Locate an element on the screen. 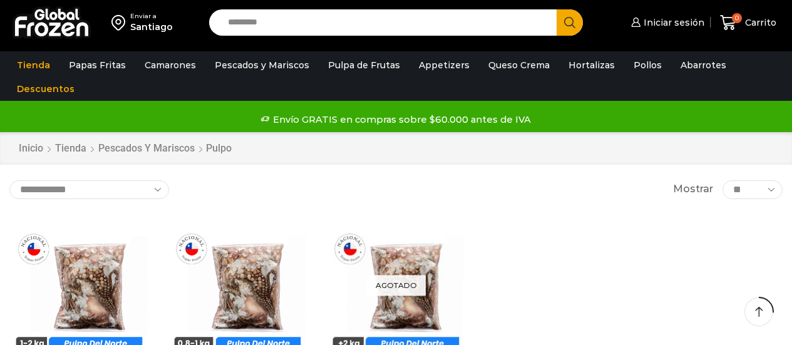  a: Pollos is located at coordinates (648, 65).